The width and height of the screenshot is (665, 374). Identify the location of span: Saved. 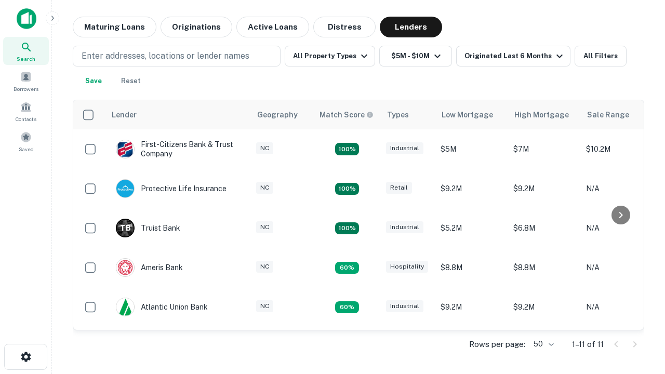
(26, 149).